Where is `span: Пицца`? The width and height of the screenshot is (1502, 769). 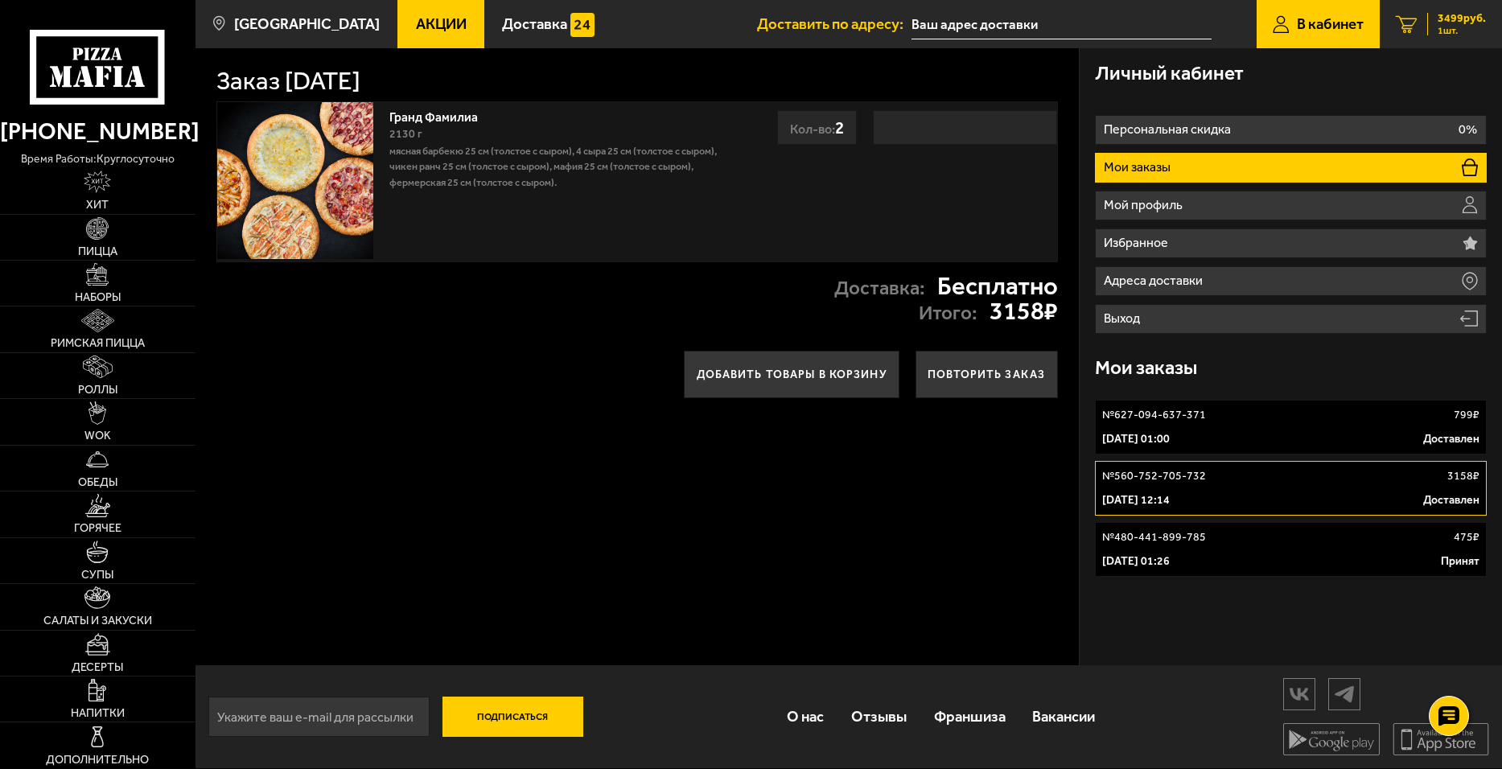
span: Пицца is located at coordinates (97, 252).